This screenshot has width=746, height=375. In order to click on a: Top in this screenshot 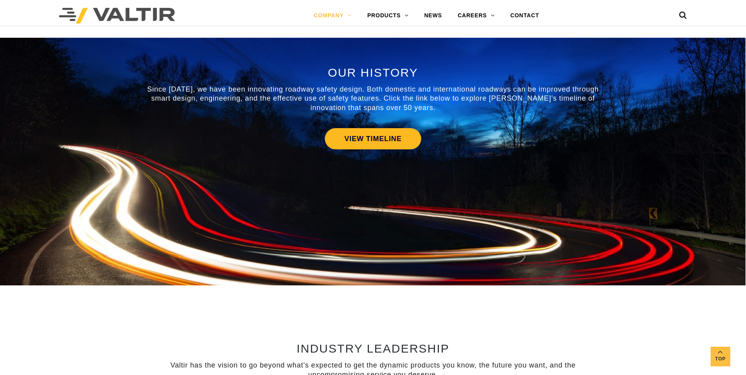, I will do `click(720, 357)`.